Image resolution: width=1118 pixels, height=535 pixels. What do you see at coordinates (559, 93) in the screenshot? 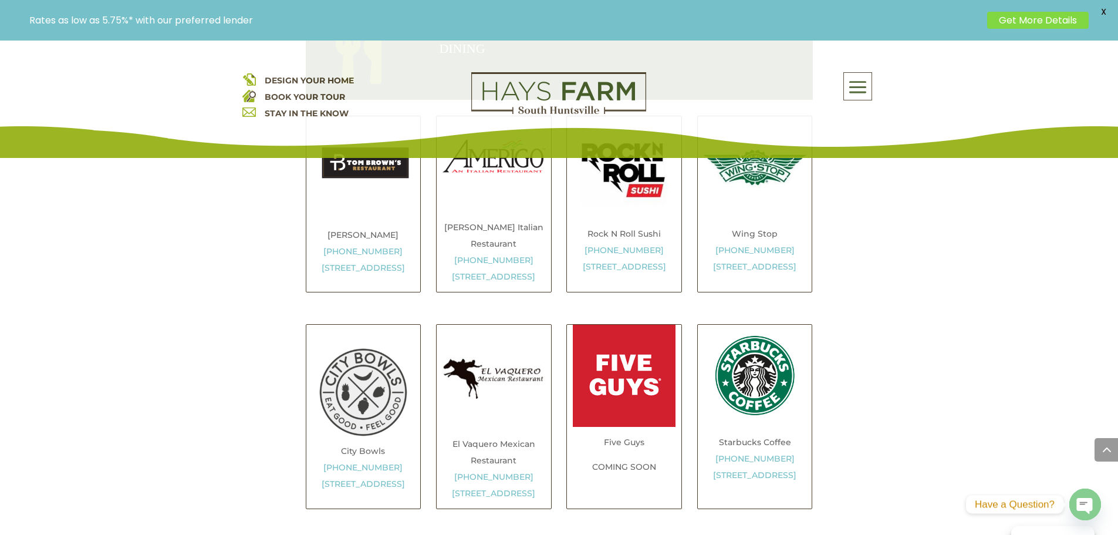
I see `img: Logo` at bounding box center [559, 93].